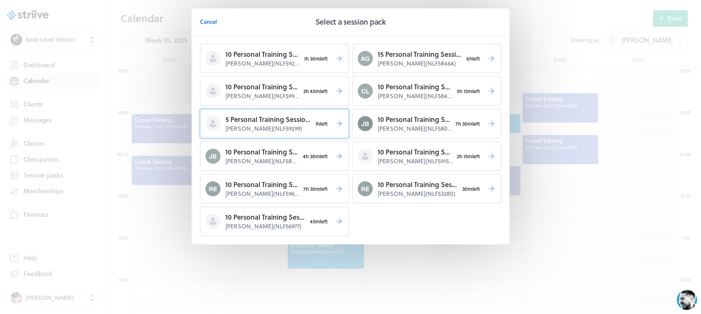  Describe the element at coordinates (268, 120) in the screenshot. I see `p: 5 Personal Training Session's` at that location.